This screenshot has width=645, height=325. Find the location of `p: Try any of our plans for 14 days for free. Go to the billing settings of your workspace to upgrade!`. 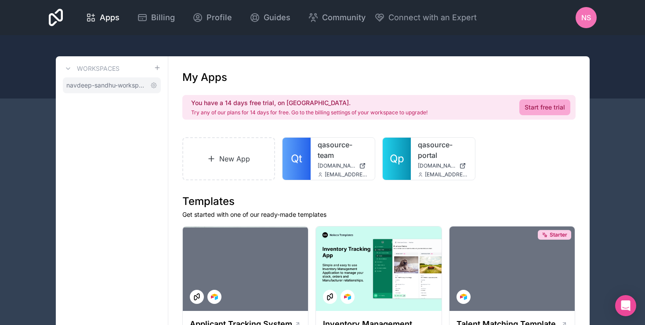

p: Try any of our plans for 14 days for free. Go to the billing settings of your workspace to upgrade! is located at coordinates (309, 112).